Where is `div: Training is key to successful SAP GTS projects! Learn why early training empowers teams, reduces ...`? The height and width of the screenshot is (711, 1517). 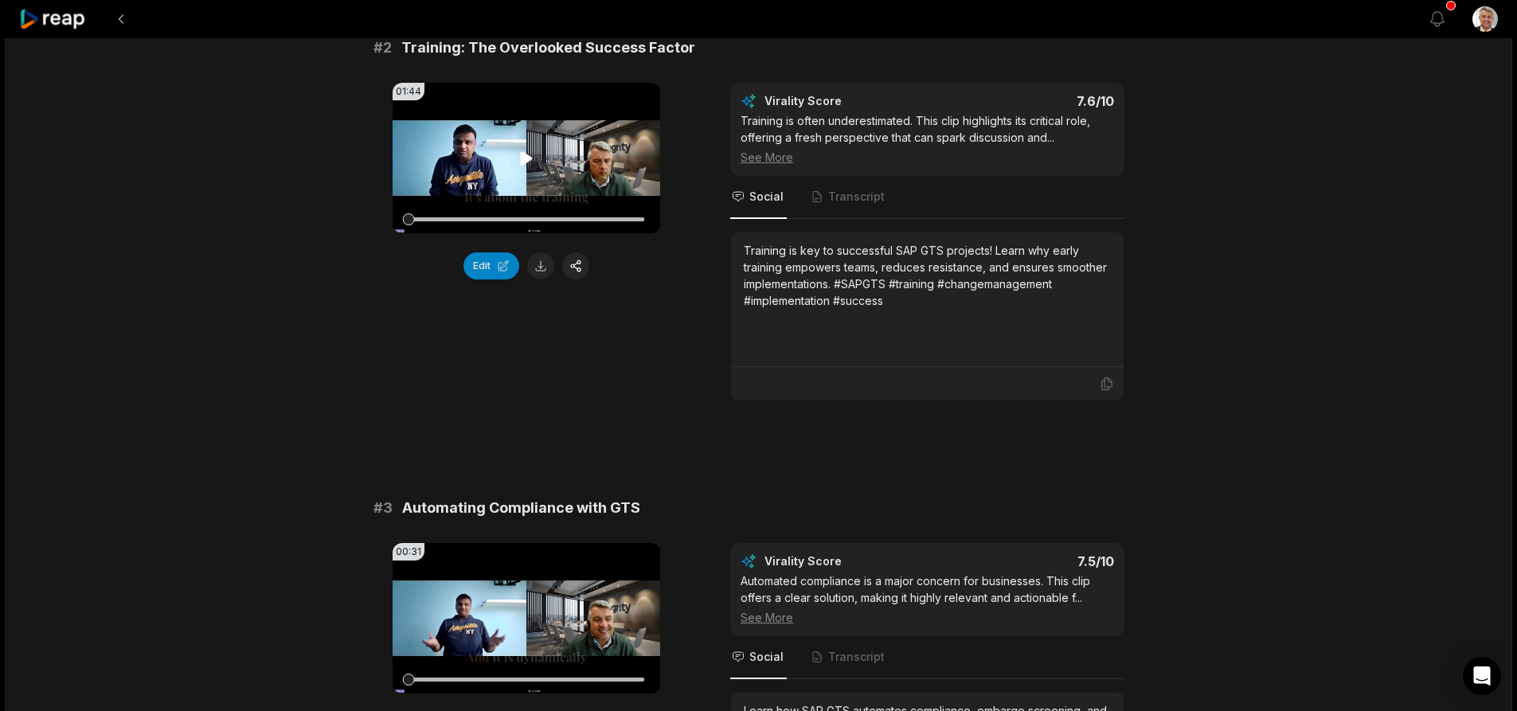 div: Training is key to successful SAP GTS projects! Learn why early training empowers teams, reduces ... is located at coordinates (927, 275).